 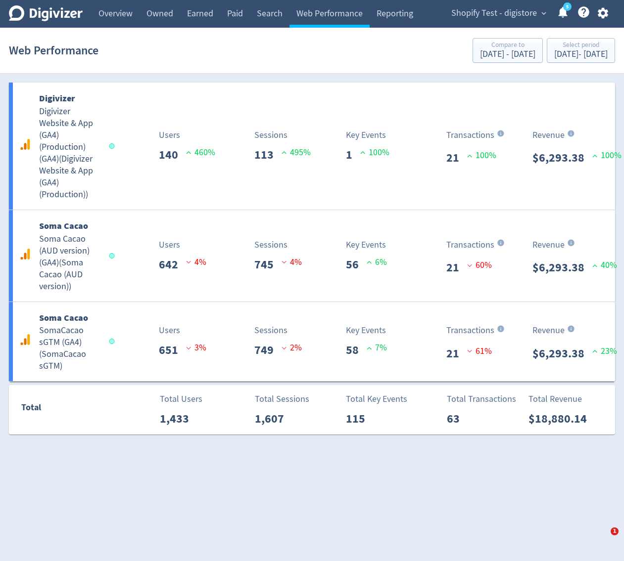 I want to click on p: 6 %, so click(x=376, y=262).